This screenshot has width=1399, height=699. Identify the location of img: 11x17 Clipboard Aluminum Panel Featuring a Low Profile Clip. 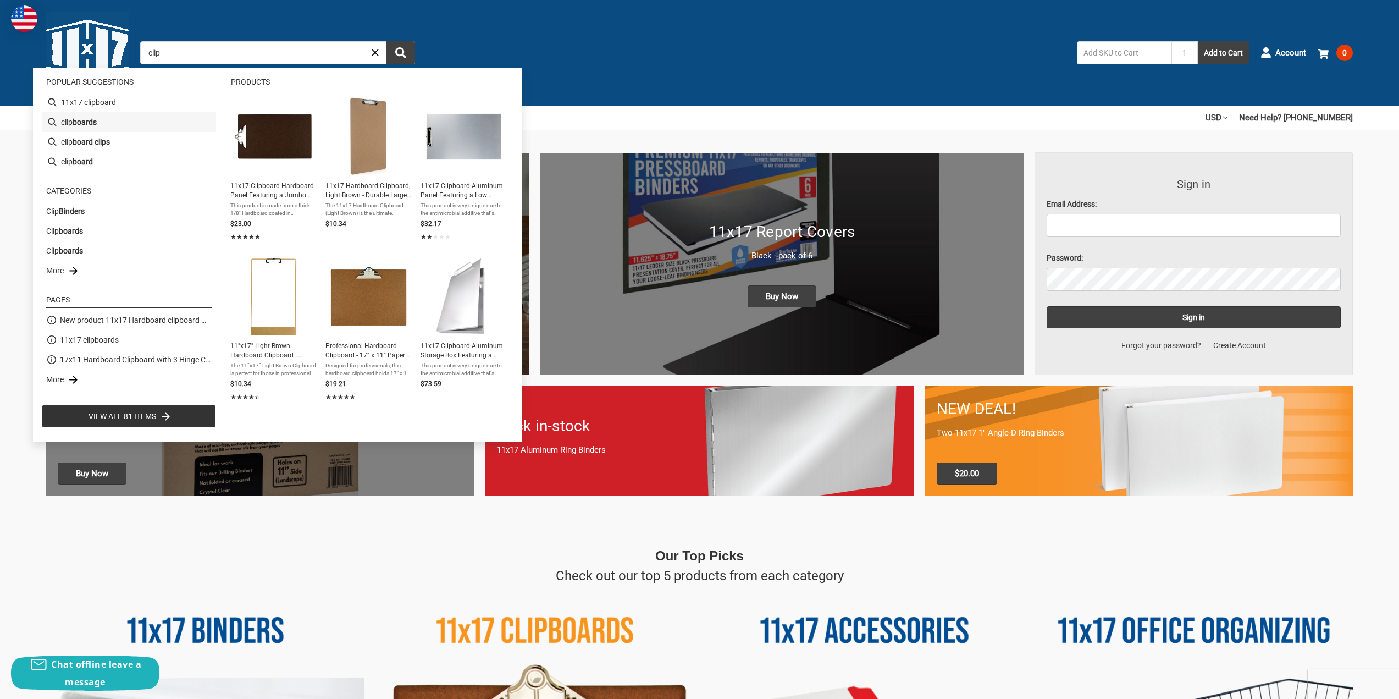
(464, 136).